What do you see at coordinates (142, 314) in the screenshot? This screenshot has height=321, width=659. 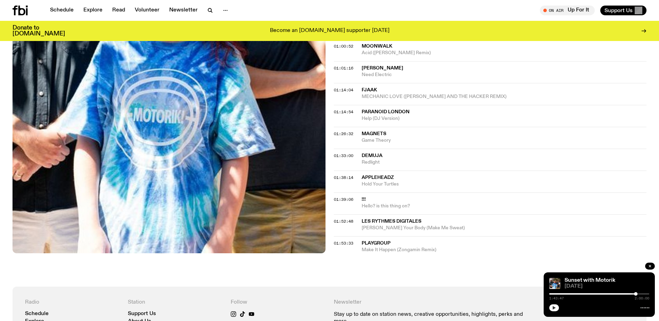 I see `a: Support Us` at bounding box center [142, 314].